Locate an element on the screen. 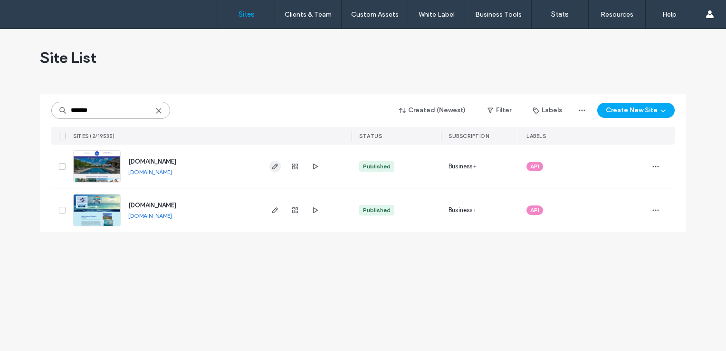 The image size is (726, 351). span: SUBSCRIPTION is located at coordinates (469, 136).